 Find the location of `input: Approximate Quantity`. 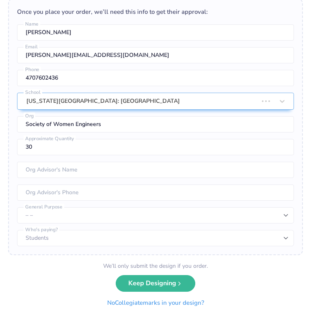

input: Approximate Quantity is located at coordinates (156, 147).